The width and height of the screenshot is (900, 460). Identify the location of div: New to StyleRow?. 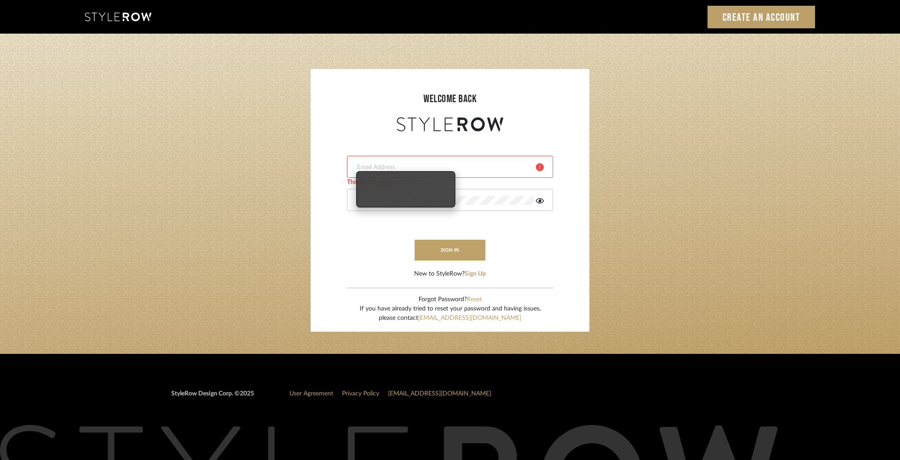
(450, 274).